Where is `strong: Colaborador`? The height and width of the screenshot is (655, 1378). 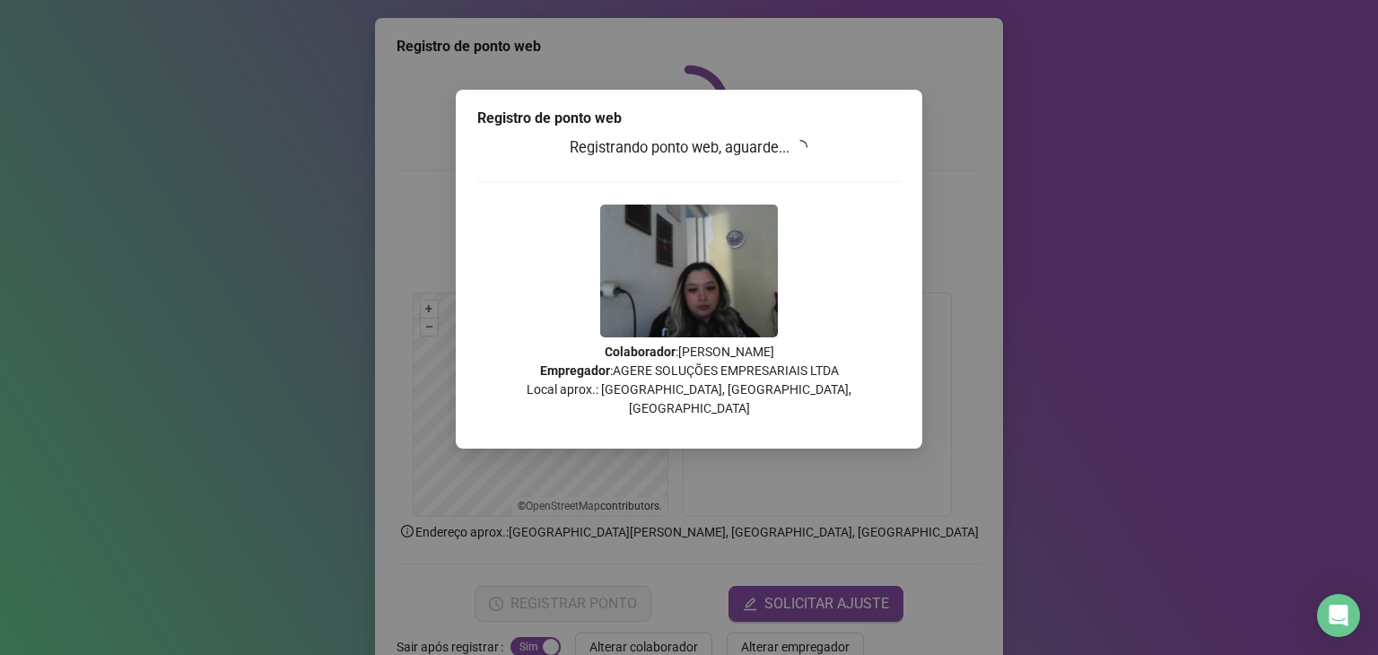
strong: Colaborador is located at coordinates (640, 352).